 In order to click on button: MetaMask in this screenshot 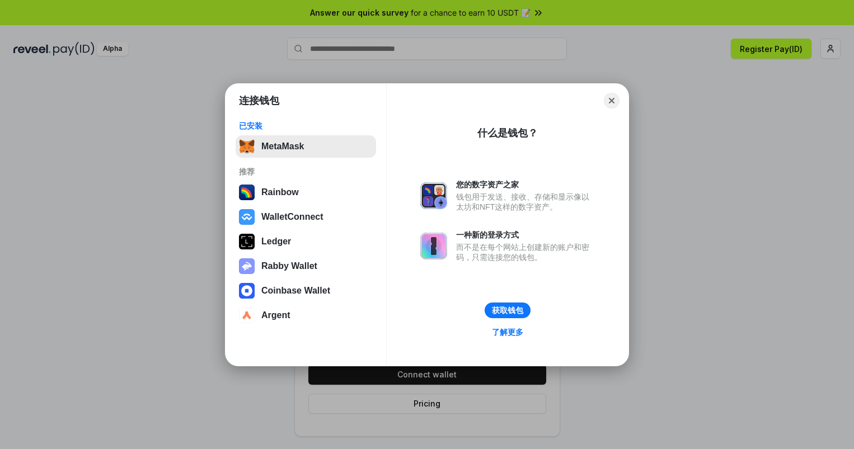, I will do `click(305, 147)`.